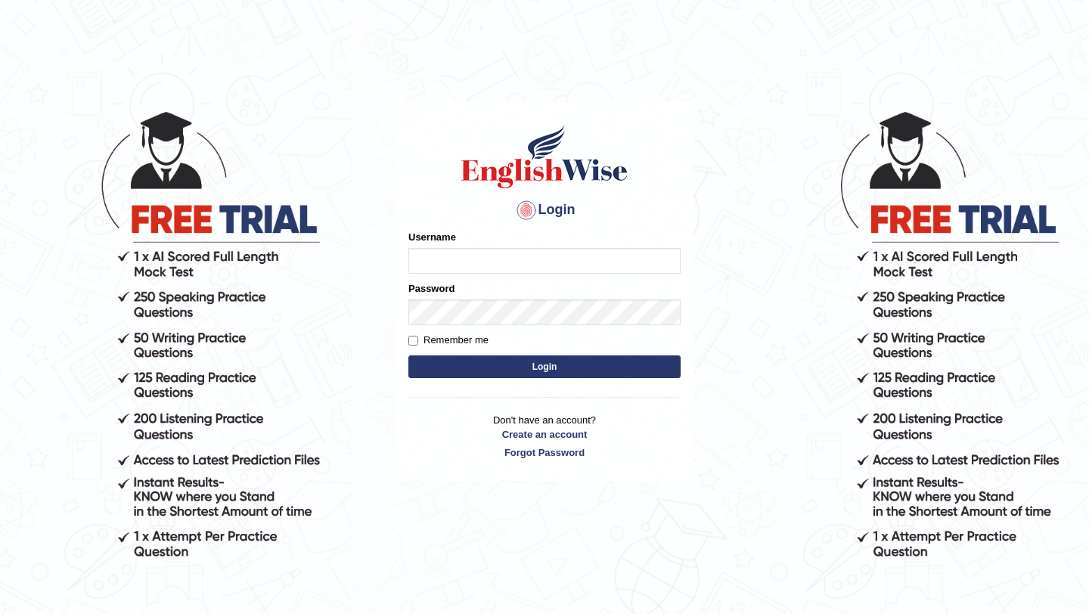 Image resolution: width=1089 pixels, height=614 pixels. I want to click on a: Forgot Password, so click(545, 452).